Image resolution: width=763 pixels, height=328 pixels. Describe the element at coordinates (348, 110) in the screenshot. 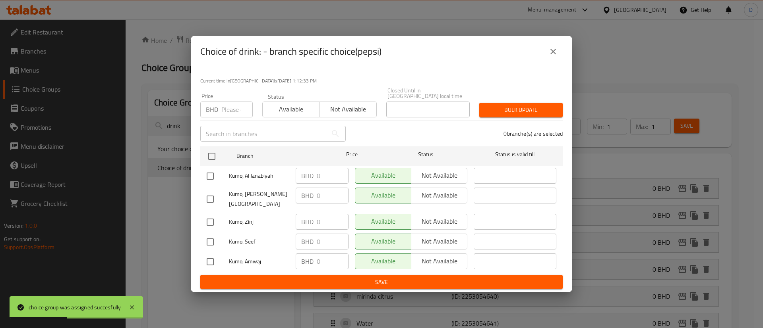

I see `button: Not available` at that location.